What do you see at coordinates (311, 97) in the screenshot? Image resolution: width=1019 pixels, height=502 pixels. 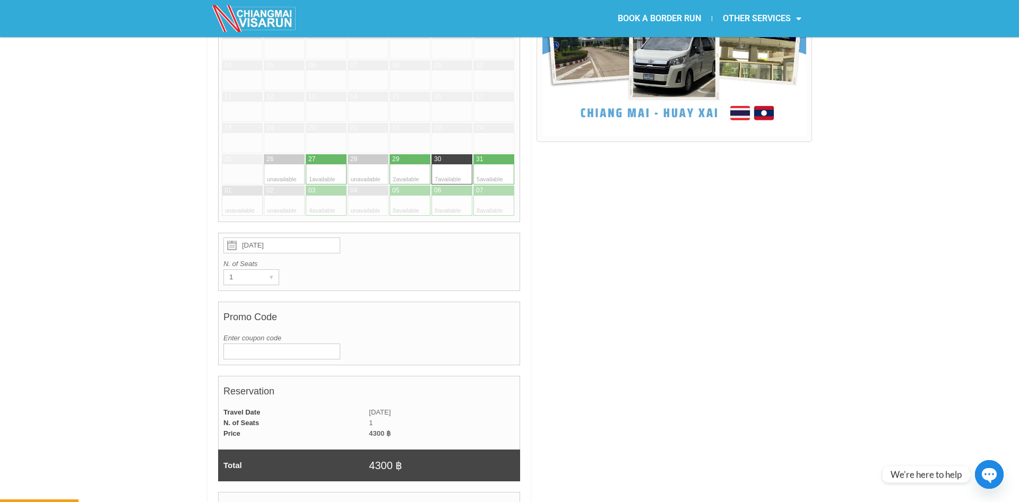 I see `div: 13` at bounding box center [311, 97].